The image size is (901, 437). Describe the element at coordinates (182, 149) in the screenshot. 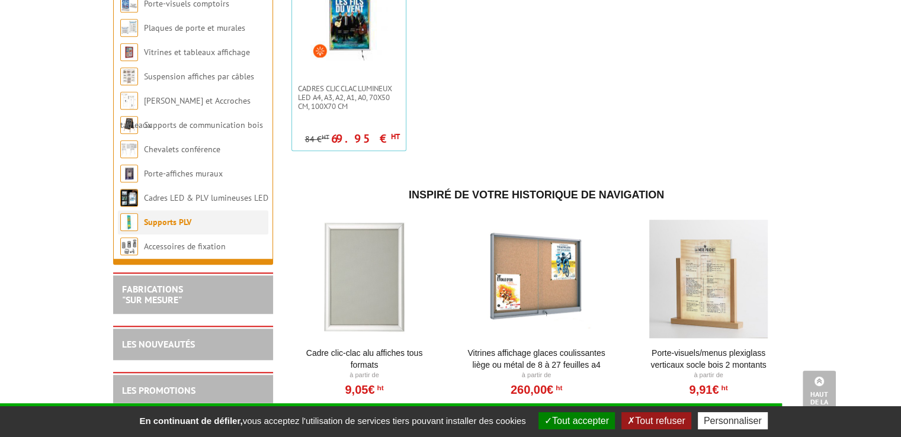

I see `a: Chevalets conférence` at that location.